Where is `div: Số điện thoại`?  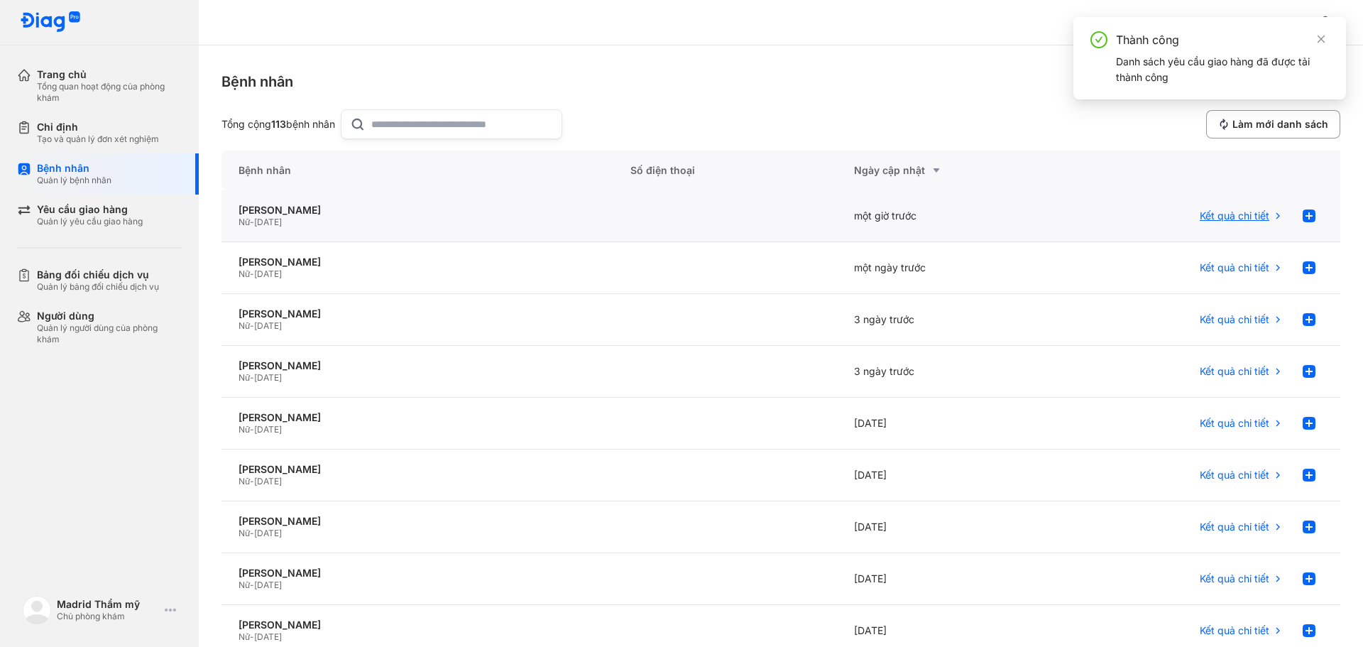 div: Số điện thoại is located at coordinates (725, 170).